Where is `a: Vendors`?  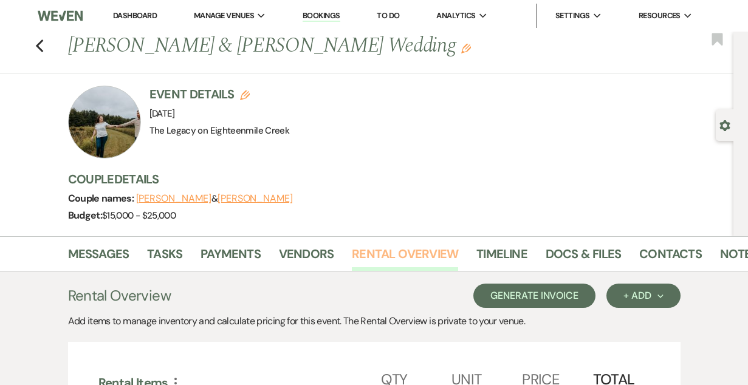
a: Vendors is located at coordinates (306, 258).